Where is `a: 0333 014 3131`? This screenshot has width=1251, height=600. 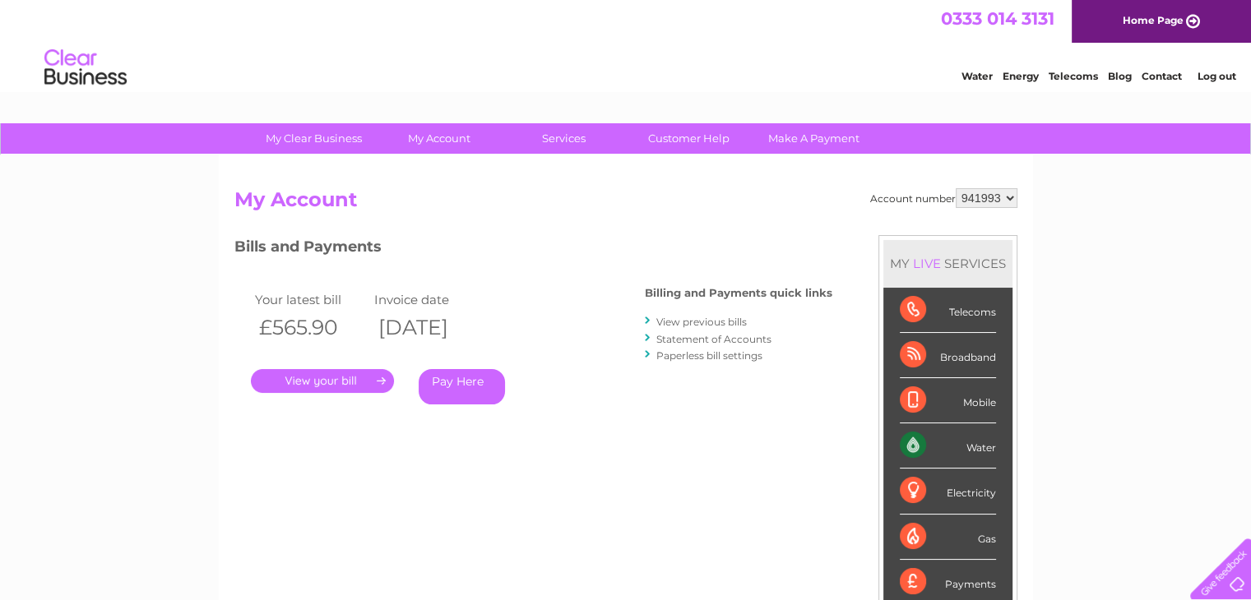
a: 0333 014 3131 is located at coordinates (997, 18).